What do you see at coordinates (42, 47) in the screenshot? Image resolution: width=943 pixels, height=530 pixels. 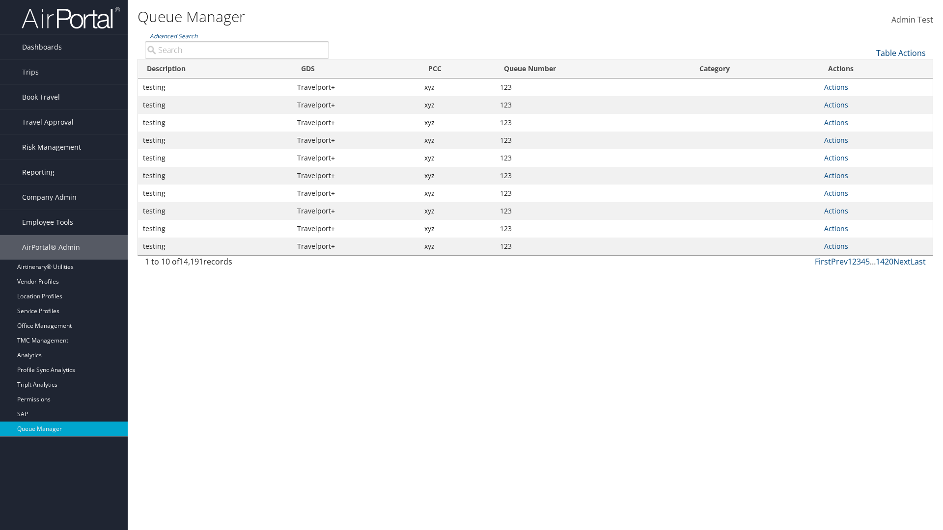 I see `span: Dashboards` at bounding box center [42, 47].